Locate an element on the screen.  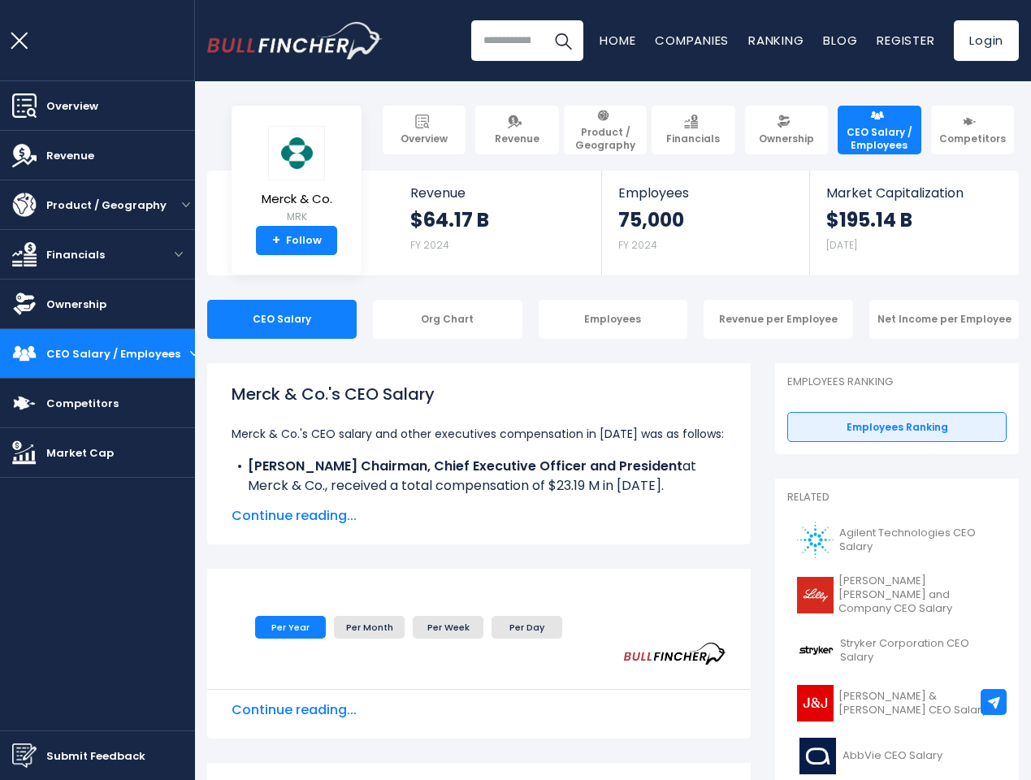
a: Employees Ranking is located at coordinates (897, 427).